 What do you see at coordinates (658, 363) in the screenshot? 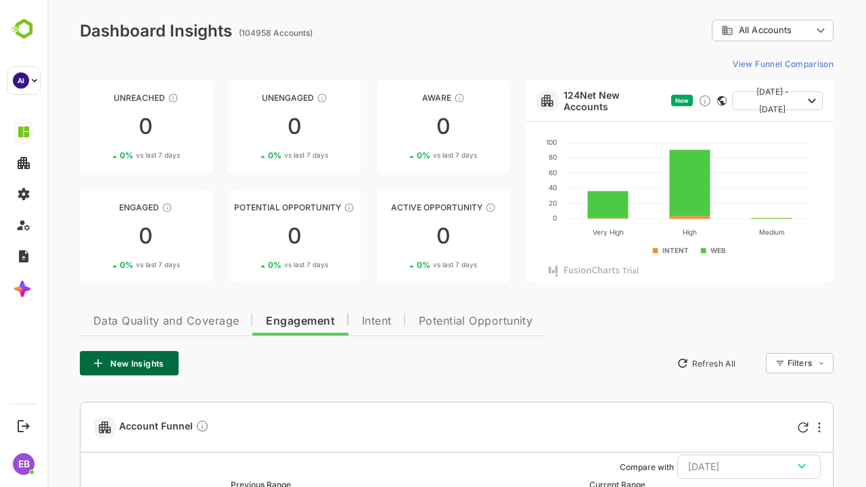
I see `button: Refresh All` at bounding box center [658, 363].